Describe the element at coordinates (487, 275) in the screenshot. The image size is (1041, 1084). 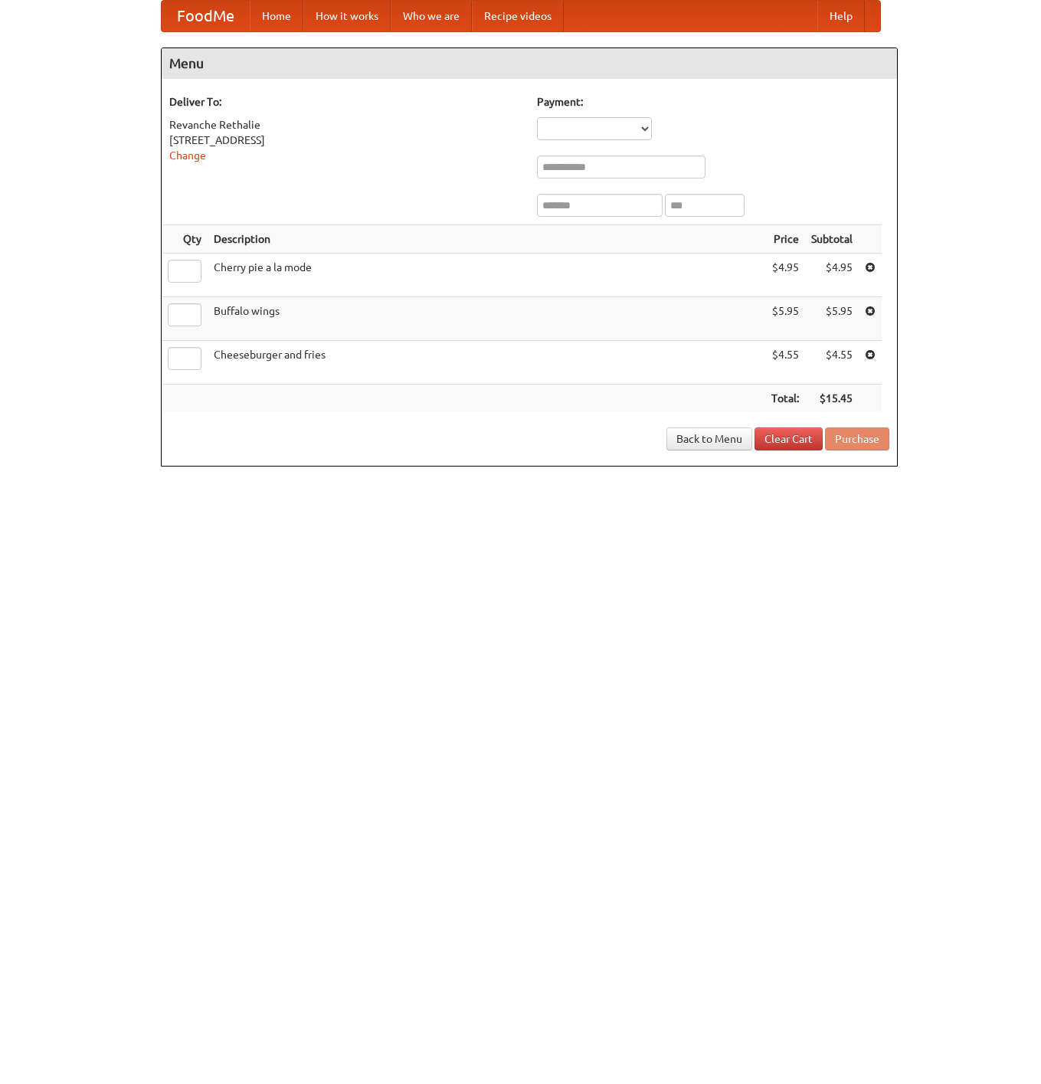
I see `td: Cherry pie a la mode` at that location.